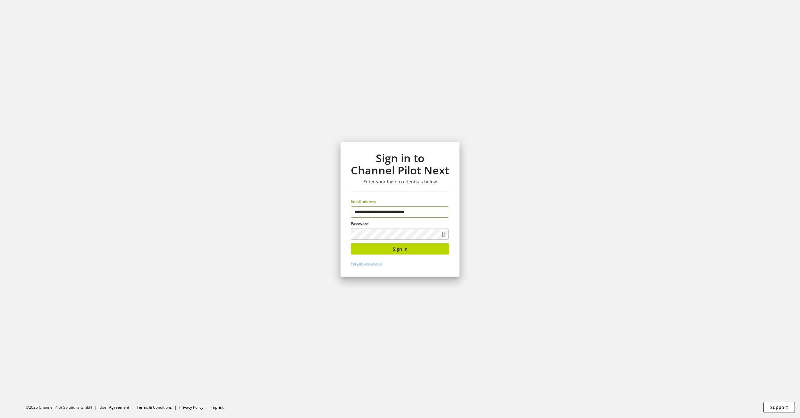 The width and height of the screenshot is (800, 418). Describe the element at coordinates (367, 263) in the screenshot. I see `a: Forgot password?` at that location.